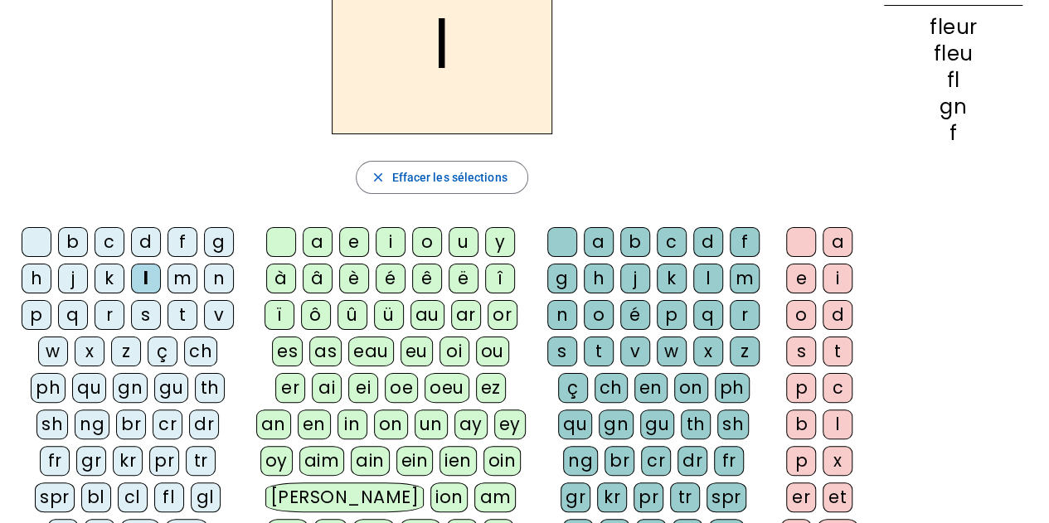 The image size is (1049, 523). What do you see at coordinates (732, 388) in the screenshot?
I see `div: ph` at bounding box center [732, 388].